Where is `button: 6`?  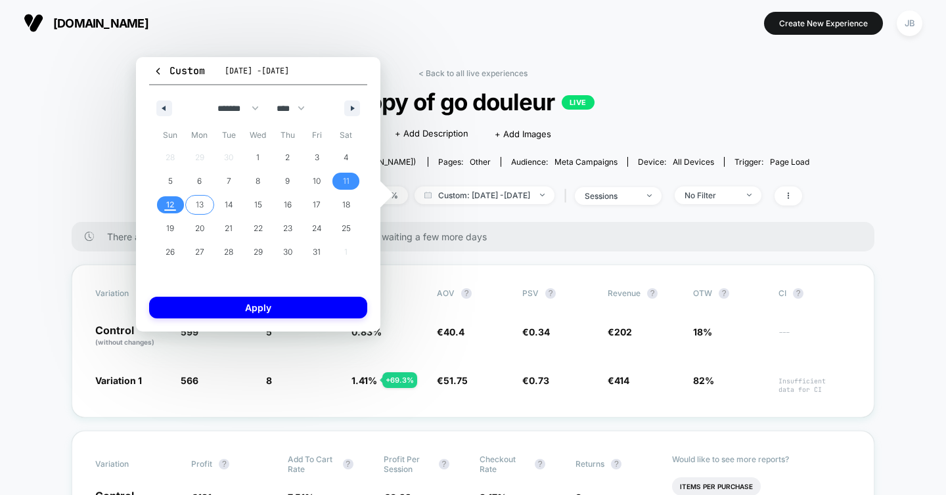
button: 6 is located at coordinates (200, 181).